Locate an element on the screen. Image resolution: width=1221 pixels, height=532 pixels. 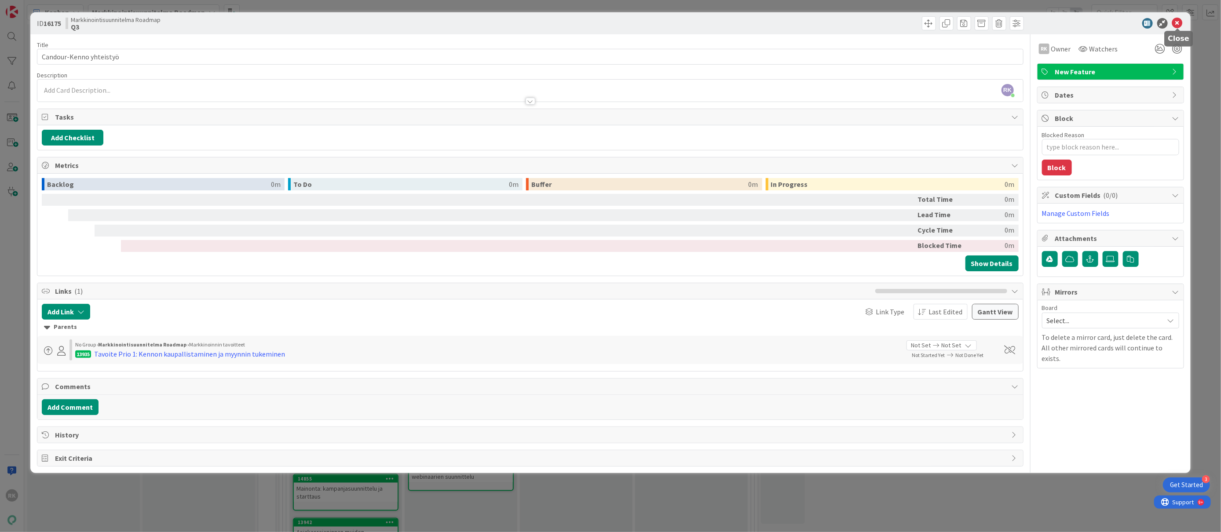
button: Show Details is located at coordinates (992, 264).